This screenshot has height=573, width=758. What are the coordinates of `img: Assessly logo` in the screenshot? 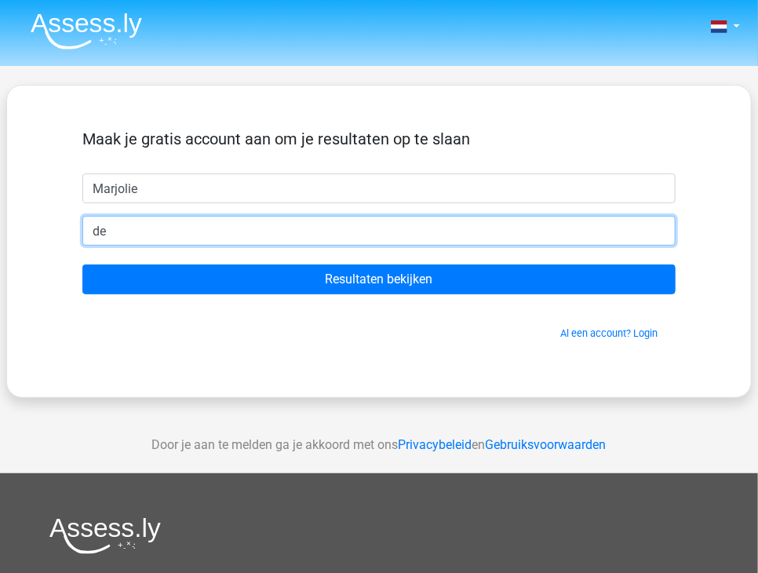 It's located at (105, 535).